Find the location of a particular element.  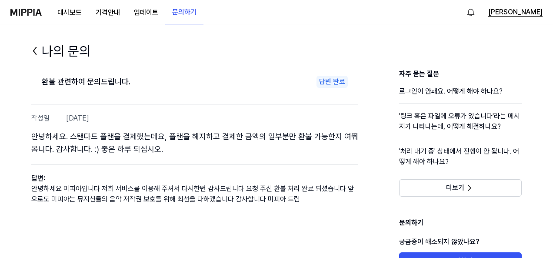

img: 알림 is located at coordinates (471, 12).